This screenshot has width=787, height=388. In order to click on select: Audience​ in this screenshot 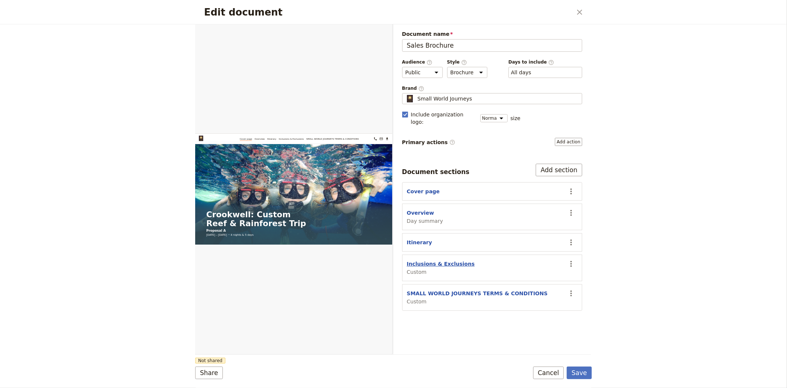, I will do `click(423, 72)`.